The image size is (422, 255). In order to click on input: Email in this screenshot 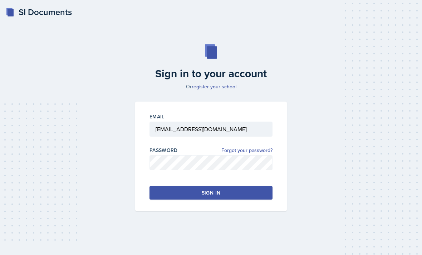, I will do `click(211, 129)`.